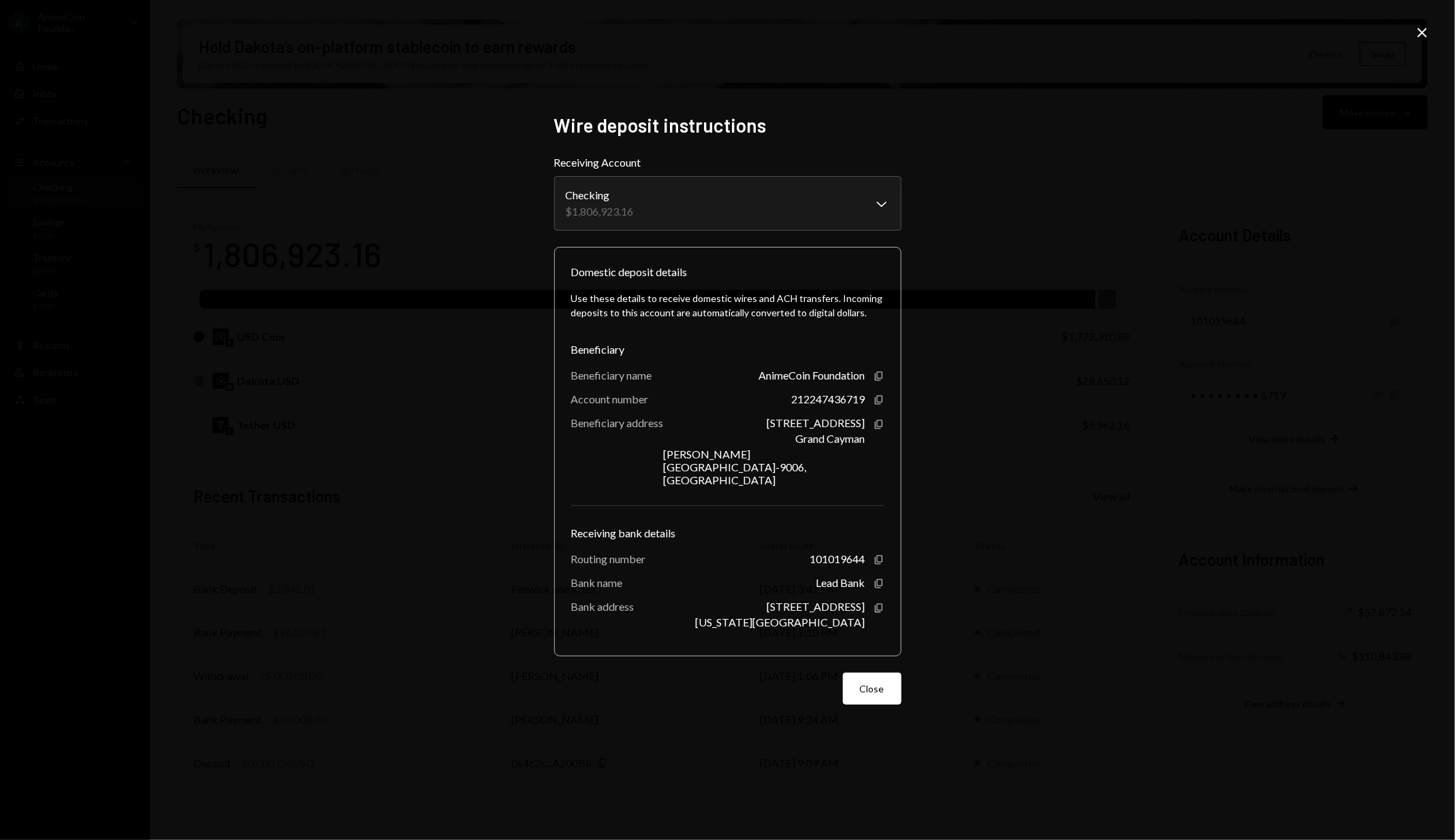 Image resolution: width=1455 pixels, height=840 pixels. Describe the element at coordinates (872, 689) in the screenshot. I see `button: Close` at that location.